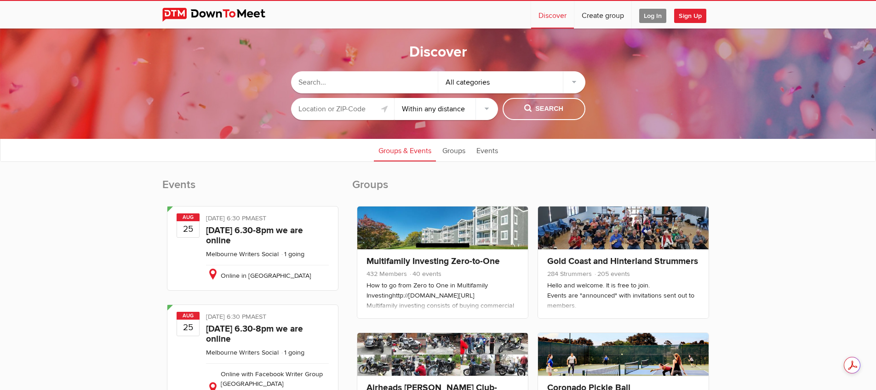 The width and height of the screenshot is (876, 390). Describe the element at coordinates (694, 15) in the screenshot. I see `a: Sign Up` at that location.